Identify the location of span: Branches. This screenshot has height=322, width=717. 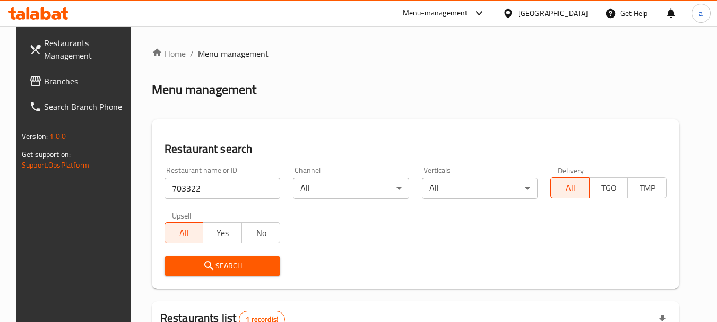
(86, 81).